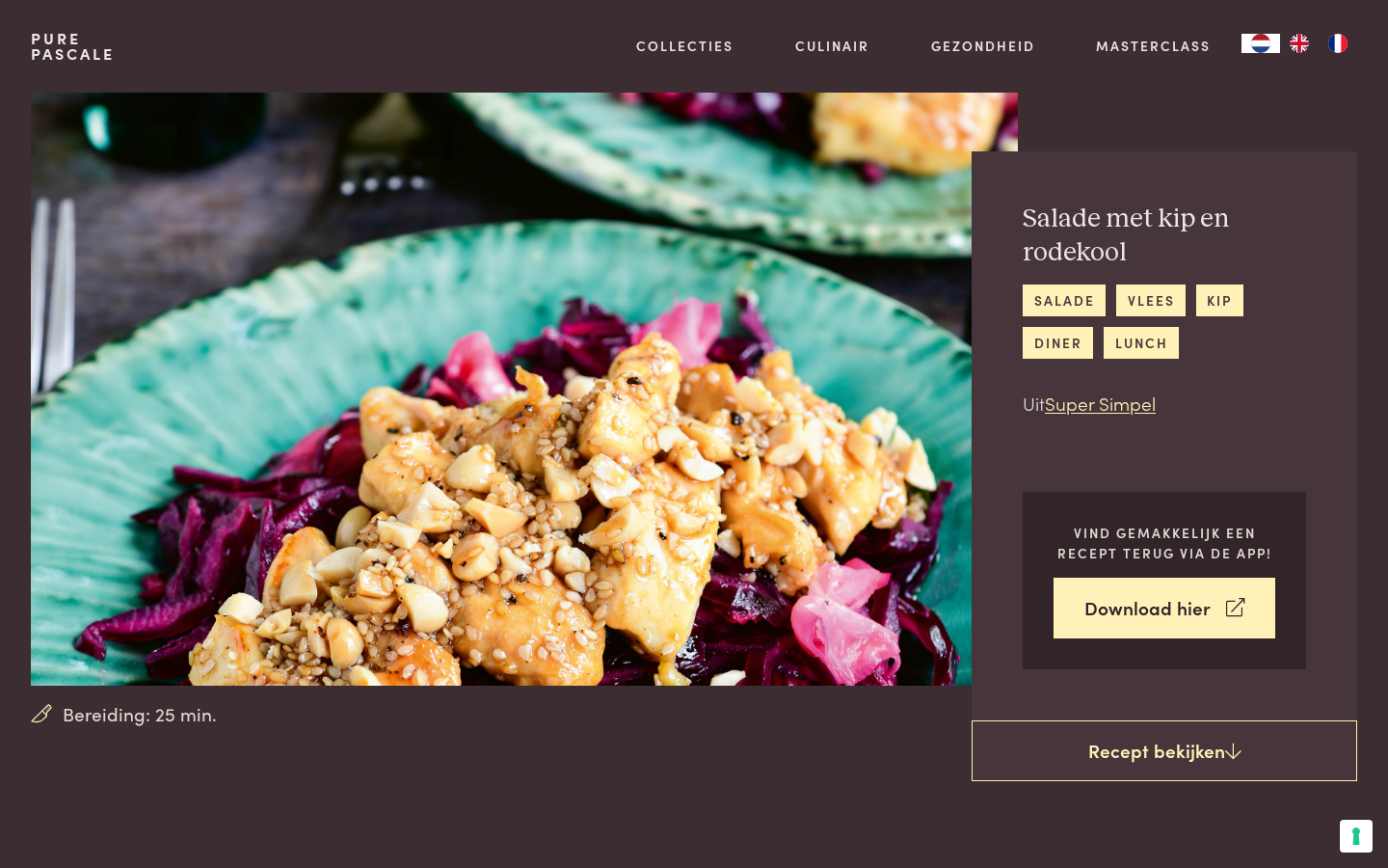 The height and width of the screenshot is (868, 1388). Describe the element at coordinates (1165, 403) in the screenshot. I see `p: Uit` at that location.